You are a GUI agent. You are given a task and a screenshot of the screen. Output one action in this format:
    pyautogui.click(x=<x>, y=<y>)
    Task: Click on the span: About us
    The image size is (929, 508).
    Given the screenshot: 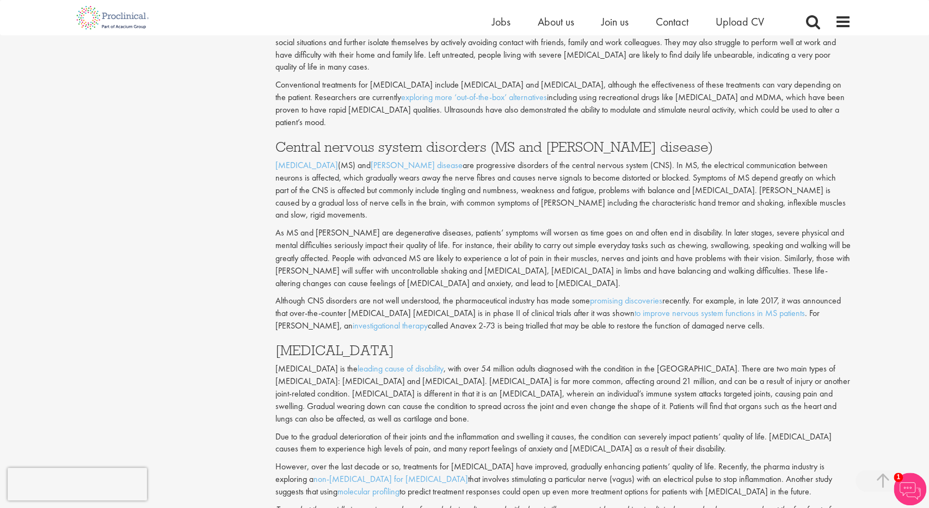 What is the action you would take?
    pyautogui.click(x=556, y=22)
    